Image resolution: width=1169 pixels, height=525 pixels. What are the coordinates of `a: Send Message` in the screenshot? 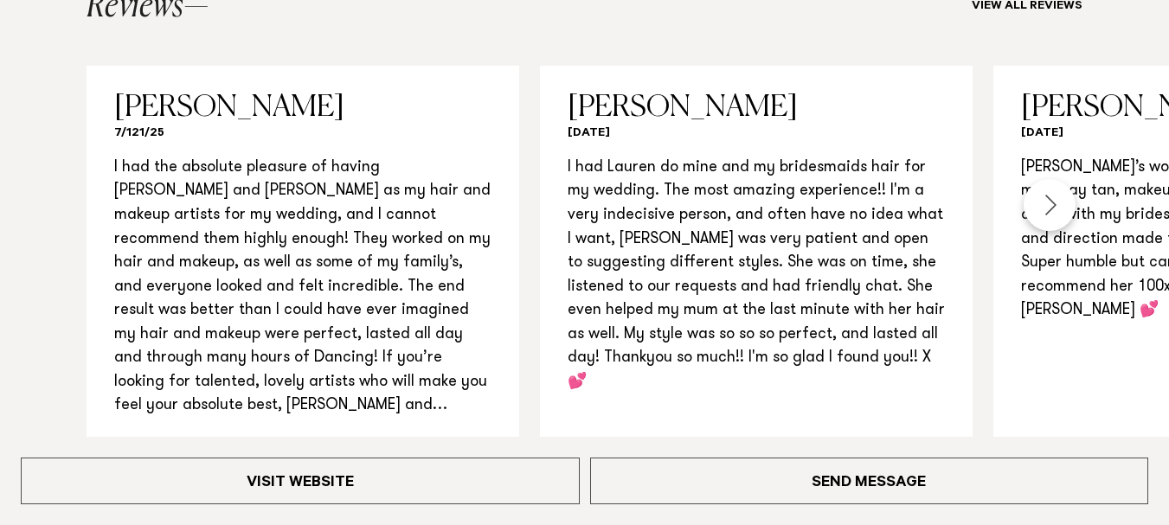 It's located at (870, 481).